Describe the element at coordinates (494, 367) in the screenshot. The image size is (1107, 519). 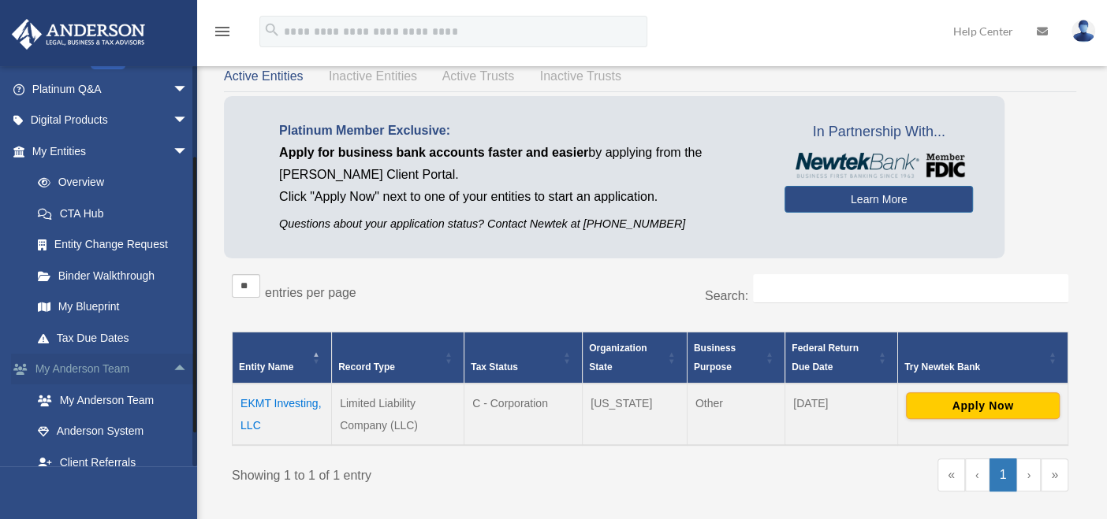
I see `span: Tax Status` at that location.